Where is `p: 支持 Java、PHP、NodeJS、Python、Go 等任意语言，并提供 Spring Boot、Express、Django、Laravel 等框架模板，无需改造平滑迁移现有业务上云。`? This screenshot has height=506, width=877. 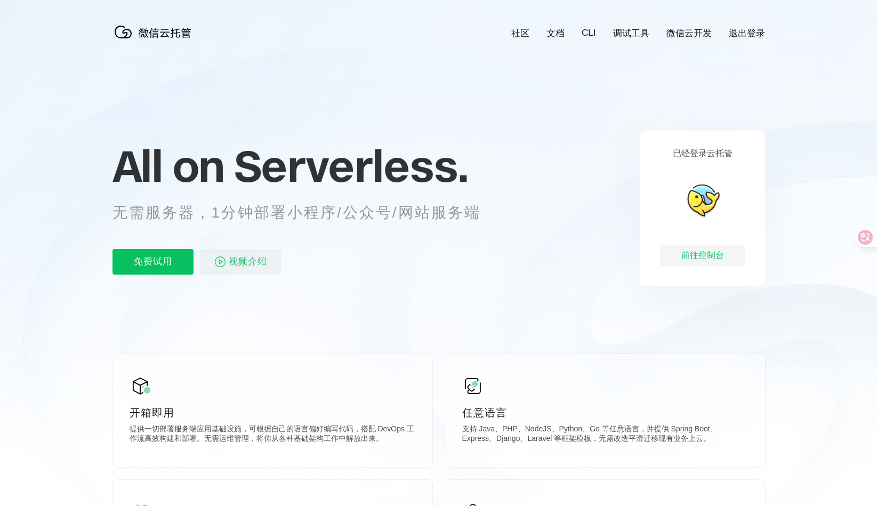 p: 支持 Java、PHP、NodeJS、Python、Go 等任意语言，并提供 Spring Boot、Express、Django、Laravel 等框架模板，无需改造平滑迁移现有业务上云。 is located at coordinates (605, 435).